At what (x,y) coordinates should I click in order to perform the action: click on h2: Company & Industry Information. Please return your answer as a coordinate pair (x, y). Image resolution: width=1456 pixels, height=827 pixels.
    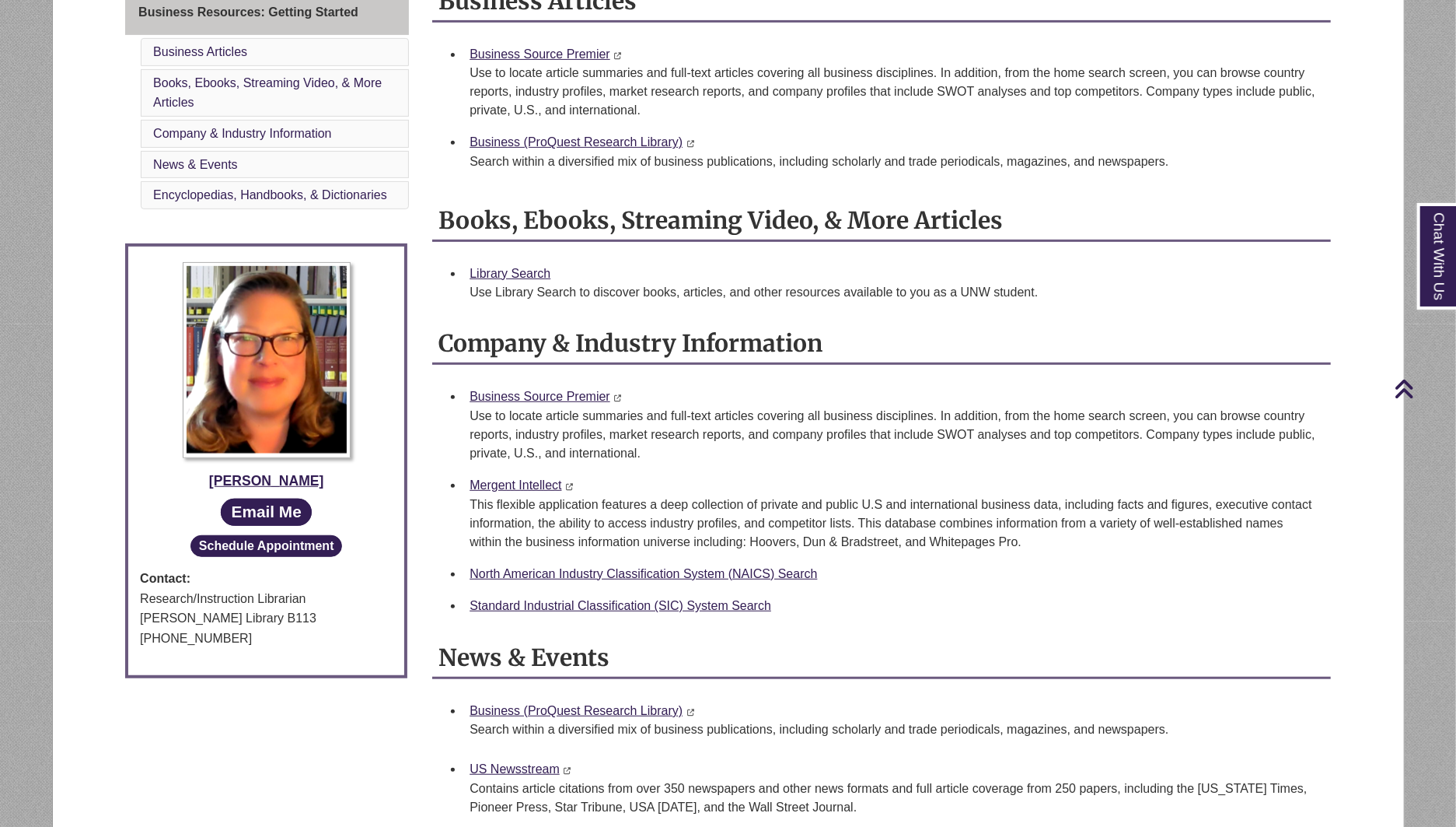
    Looking at the image, I should click on (882, 344).